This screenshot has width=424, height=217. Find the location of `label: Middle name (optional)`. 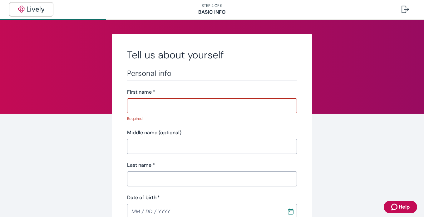

label: Middle name (optional) is located at coordinates (154, 133).